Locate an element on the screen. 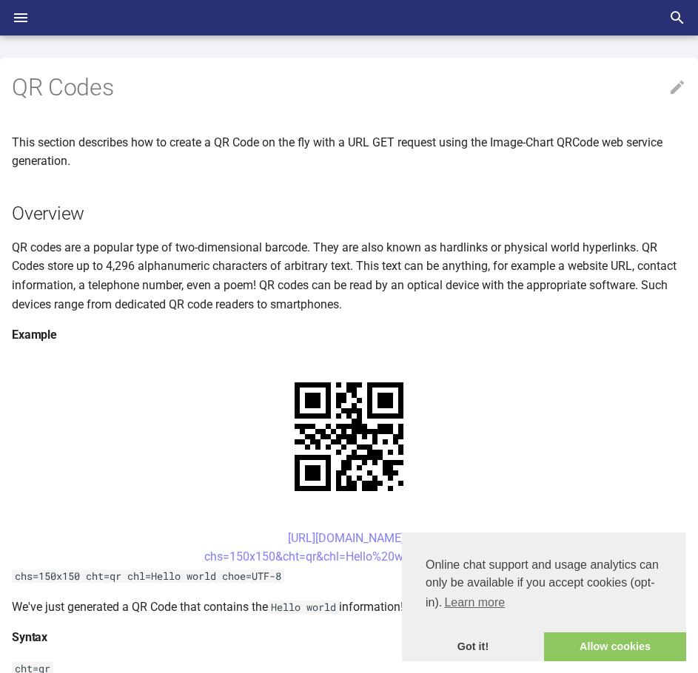 The height and width of the screenshot is (673, 698). p: QR codes are a popular type of two-dimensional barcode. They are also known as hardlinks or physi... is located at coordinates (348, 276).